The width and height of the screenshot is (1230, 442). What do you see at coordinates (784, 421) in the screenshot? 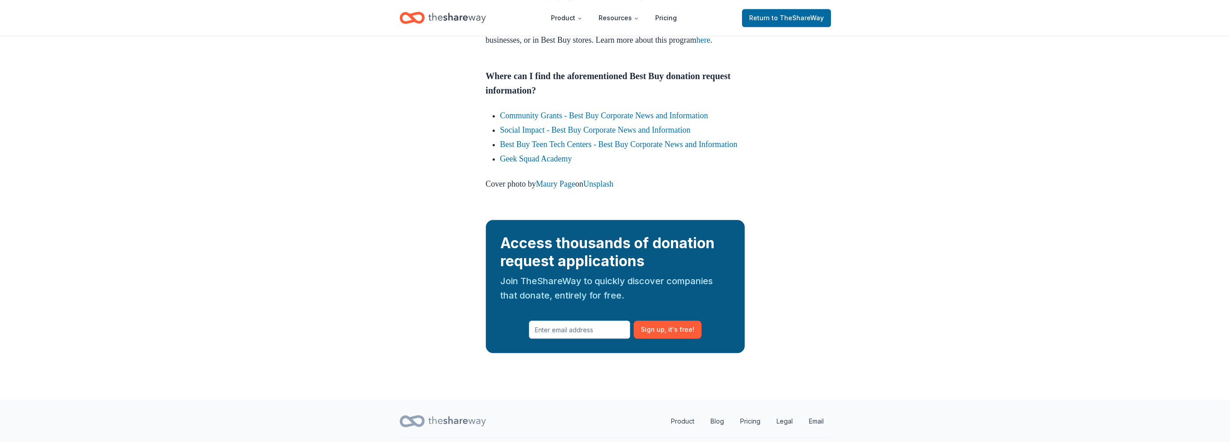
I see `a: Legal` at bounding box center [784, 421].